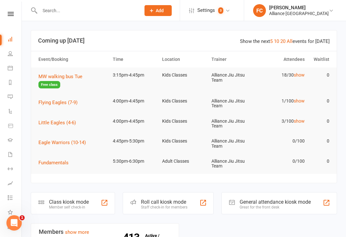  I want to click on a: Dashboard, so click(15, 40).